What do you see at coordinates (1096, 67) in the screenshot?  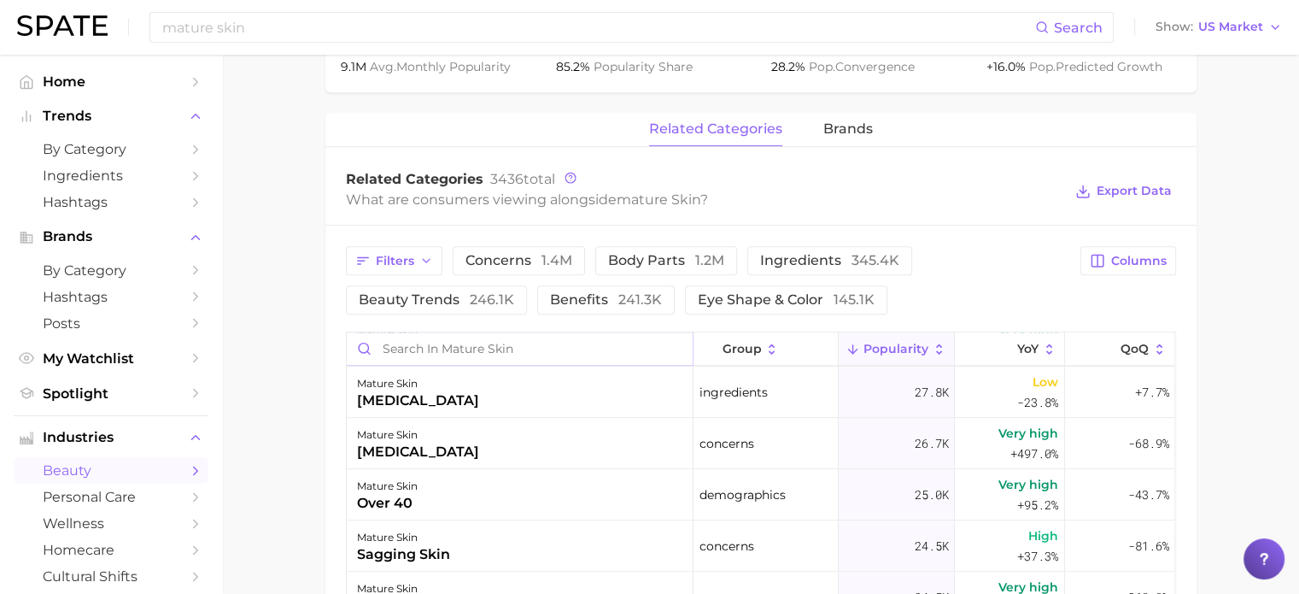 I see `span: predicted growth` at bounding box center [1096, 67].